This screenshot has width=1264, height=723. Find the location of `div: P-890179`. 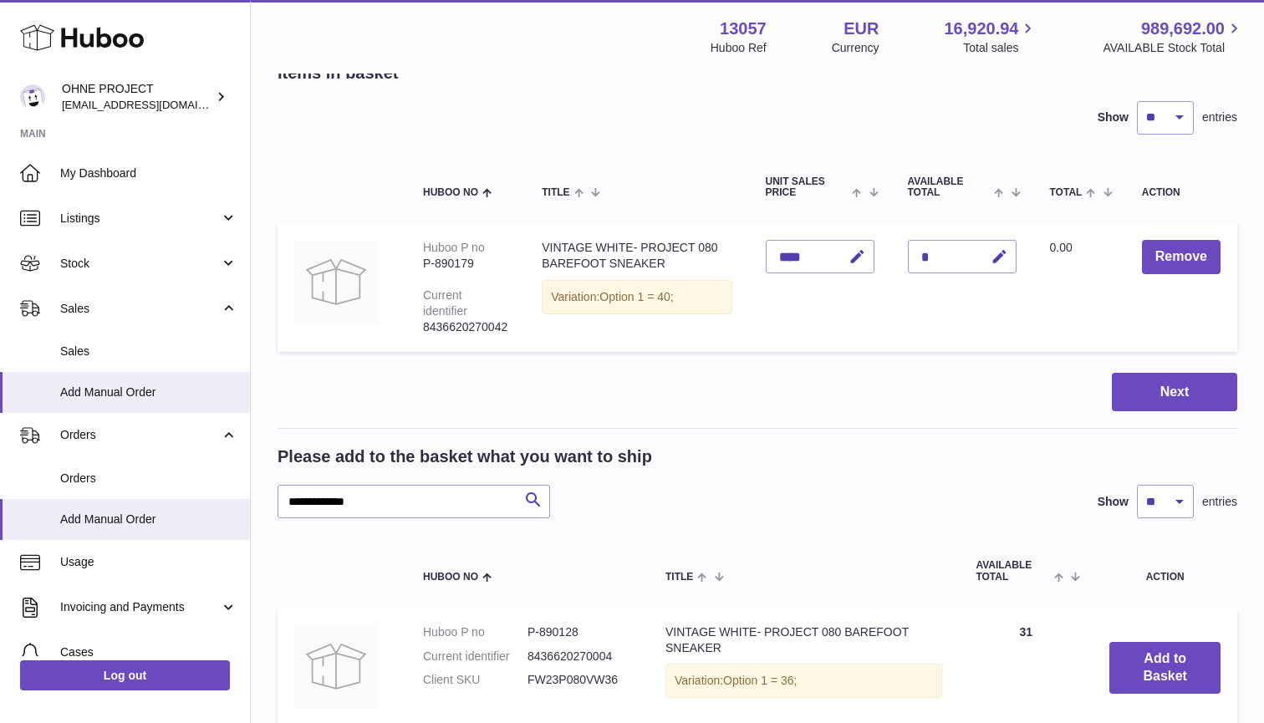

div: P-890179 is located at coordinates (466, 263).